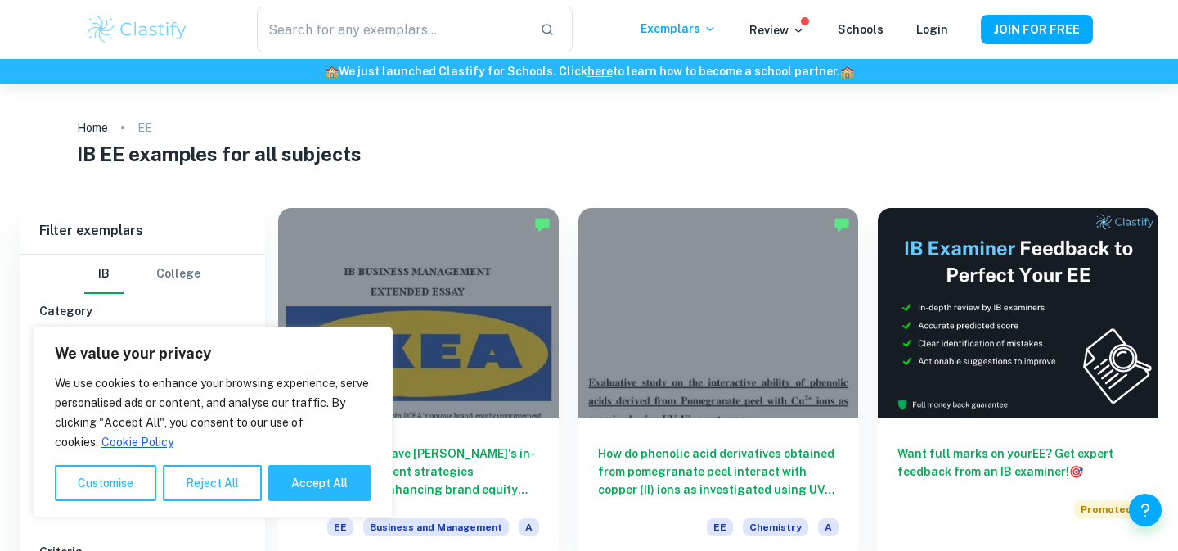  I want to click on input: Search for any exemplars..., so click(392, 29).